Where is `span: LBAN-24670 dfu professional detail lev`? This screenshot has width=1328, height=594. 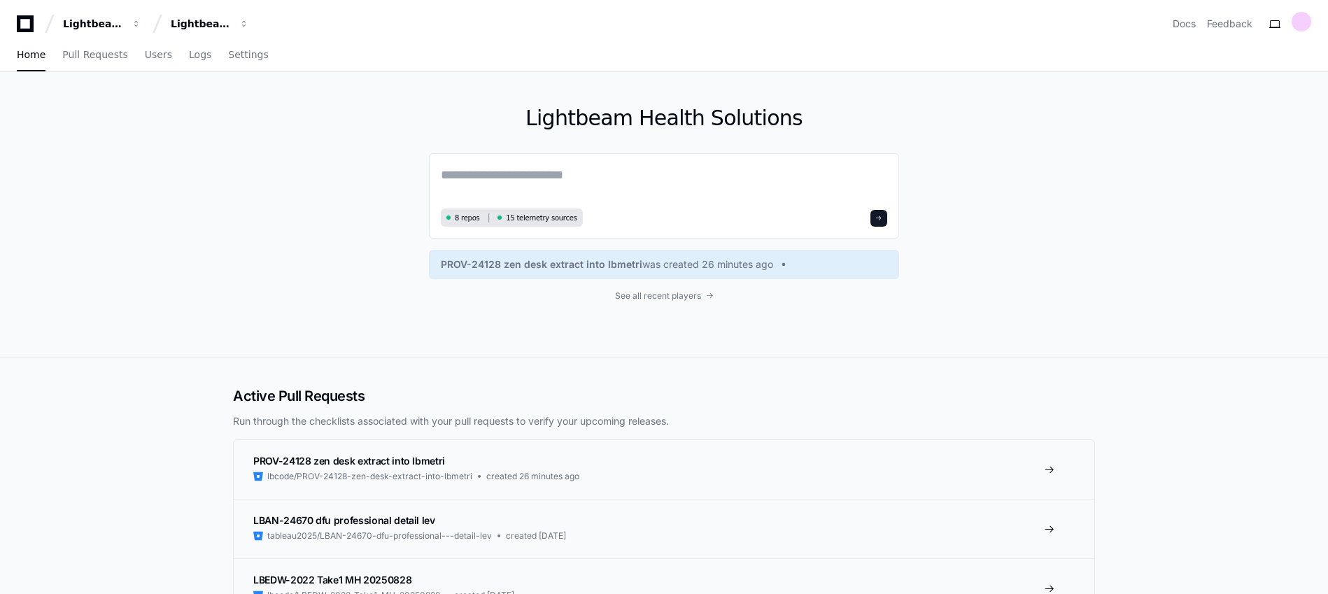 span: LBAN-24670 dfu professional detail lev is located at coordinates (344, 520).